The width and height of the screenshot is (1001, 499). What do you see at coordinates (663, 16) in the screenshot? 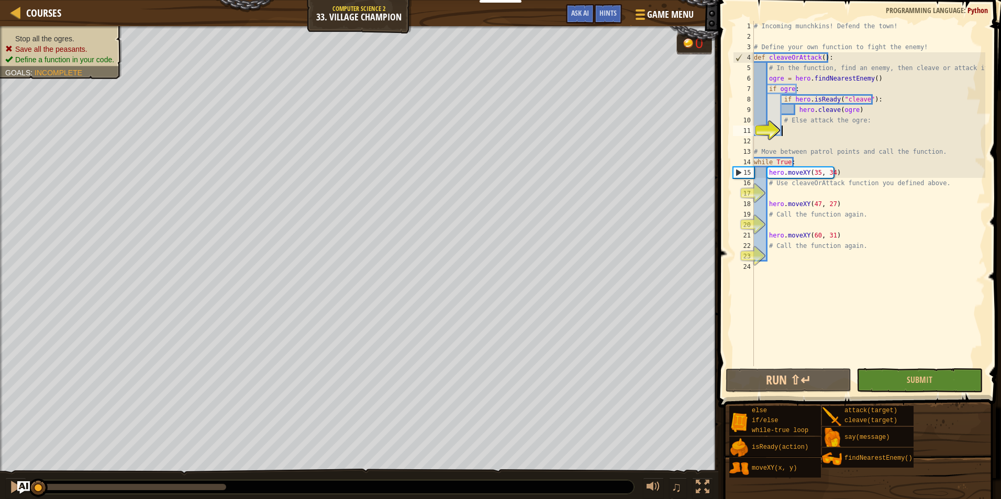
I see `button: Game Menu` at bounding box center [663, 16].